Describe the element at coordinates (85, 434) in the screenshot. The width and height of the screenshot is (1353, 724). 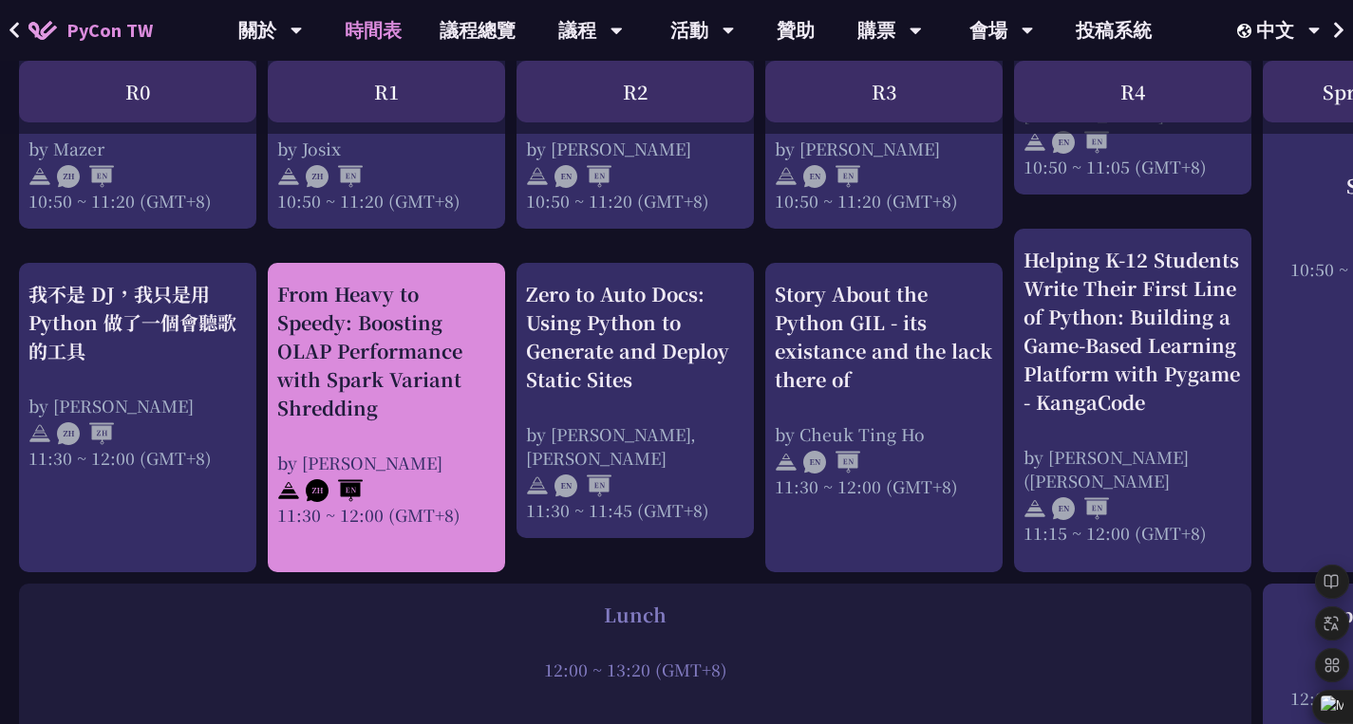
I see `img: ZHZH.38617ef.svg` at that location.